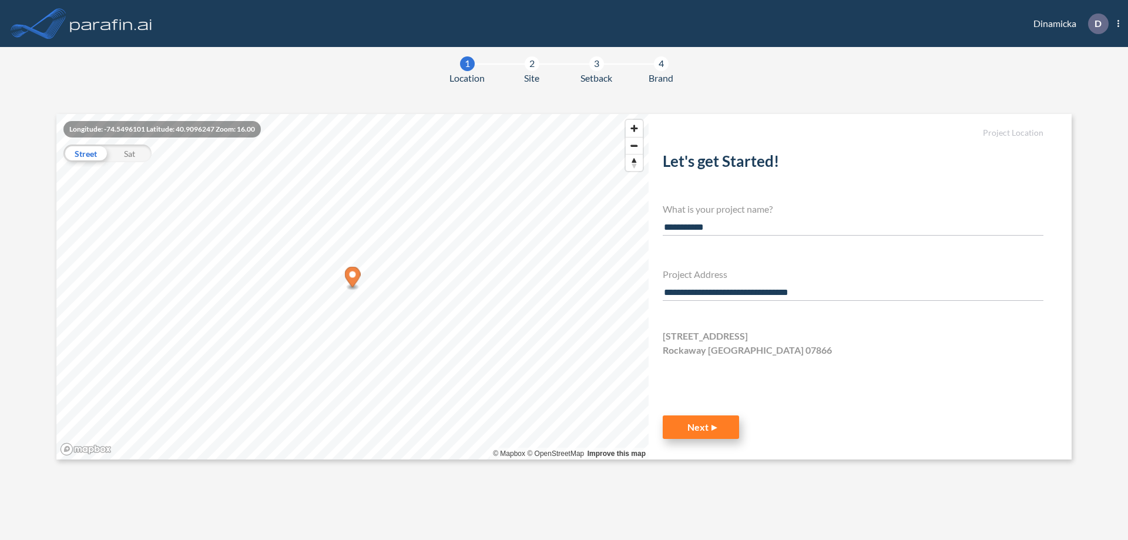 Image resolution: width=1128 pixels, height=540 pixels. What do you see at coordinates (532, 63) in the screenshot?
I see `div: 2` at bounding box center [532, 63].